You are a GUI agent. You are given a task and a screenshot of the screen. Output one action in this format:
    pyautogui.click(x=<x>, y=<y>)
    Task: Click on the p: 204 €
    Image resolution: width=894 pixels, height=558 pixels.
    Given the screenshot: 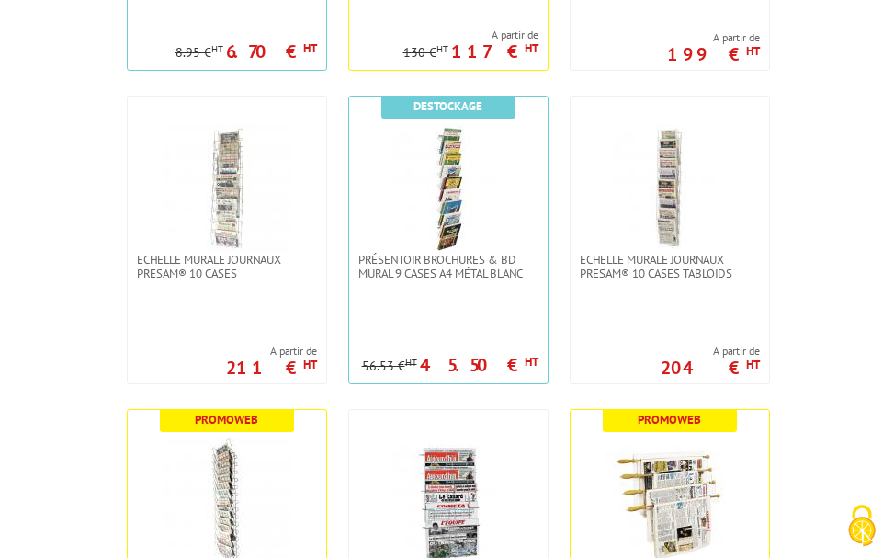 What is the action you would take?
    pyautogui.click(x=710, y=368)
    